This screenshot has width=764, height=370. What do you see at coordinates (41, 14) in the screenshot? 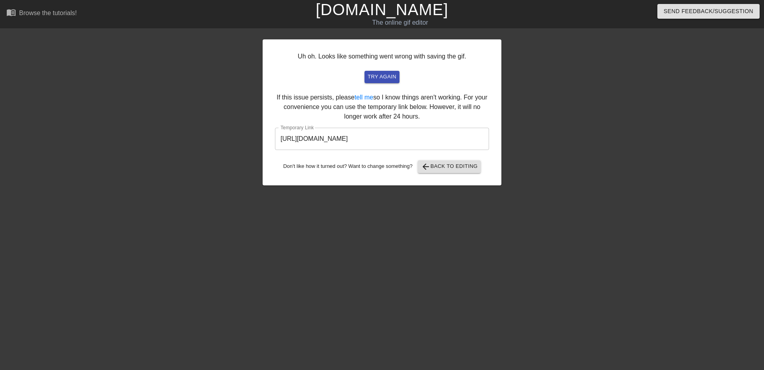
I see `a: Browse the tutorials!` at bounding box center [41, 14].